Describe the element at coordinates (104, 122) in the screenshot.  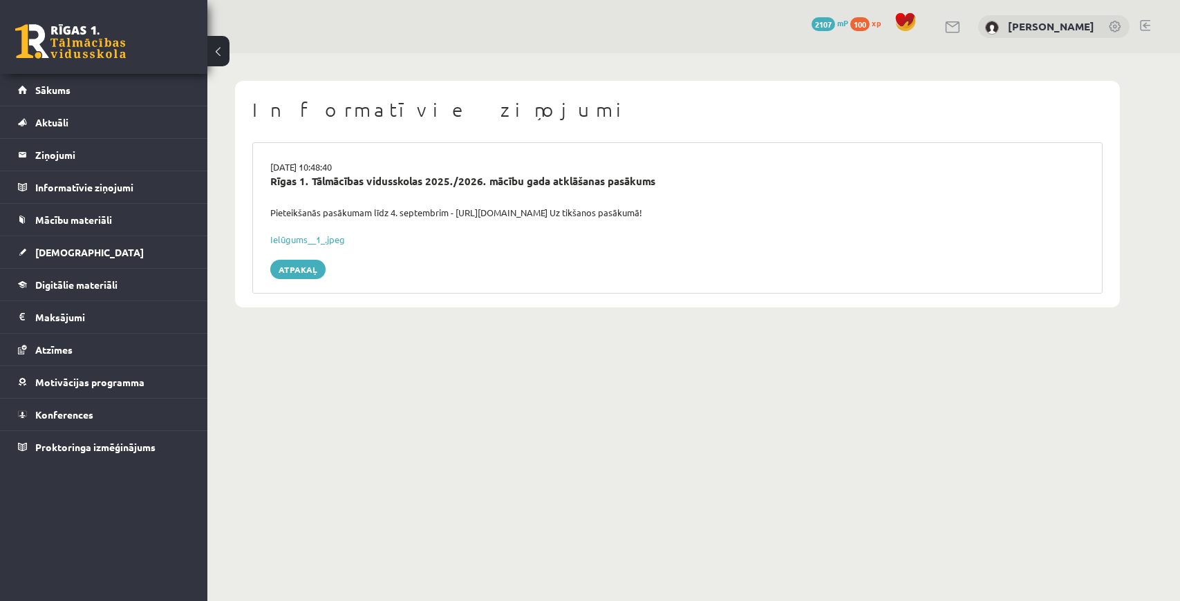
I see `a: Aktuāli` at that location.